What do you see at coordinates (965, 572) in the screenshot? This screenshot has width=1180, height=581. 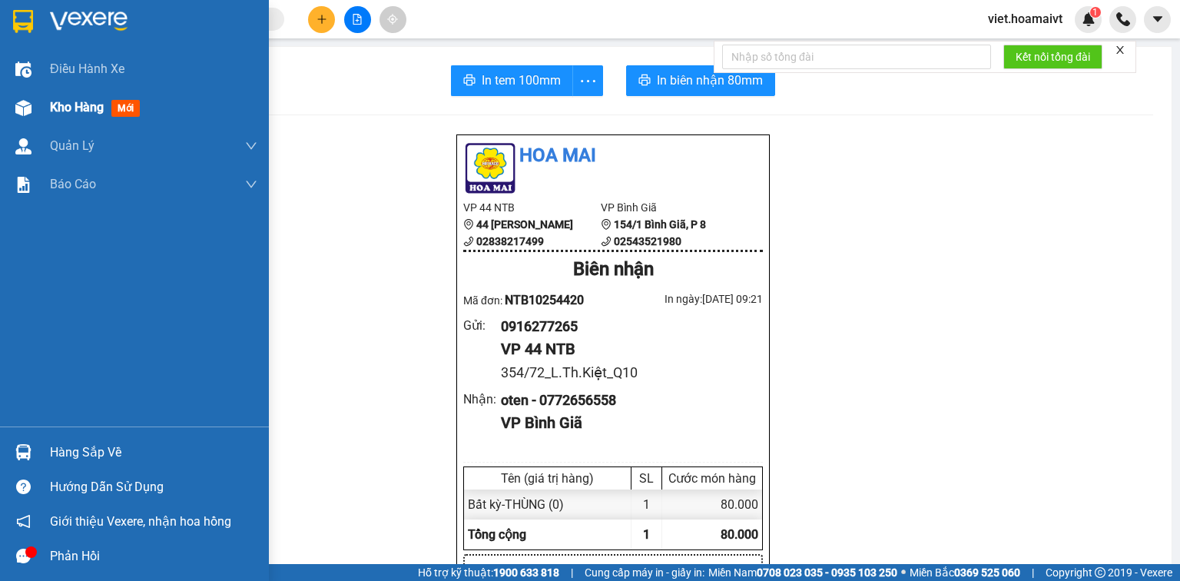 I see `span: Miền Bắc` at bounding box center [965, 572].